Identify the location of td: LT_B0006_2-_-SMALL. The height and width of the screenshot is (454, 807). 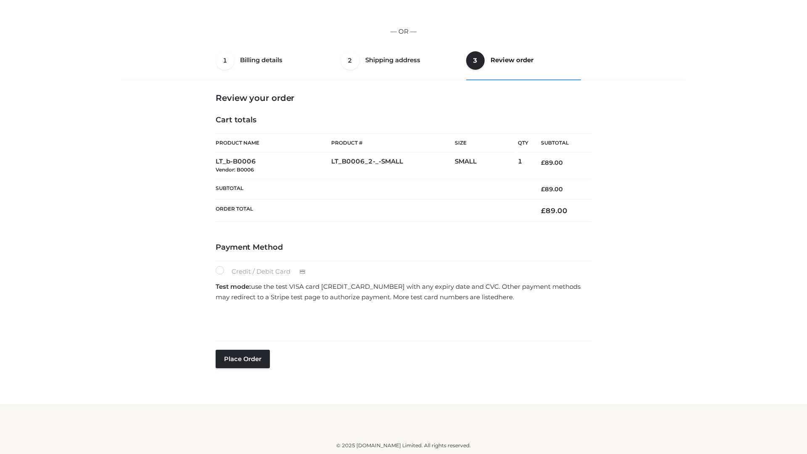
(393, 166).